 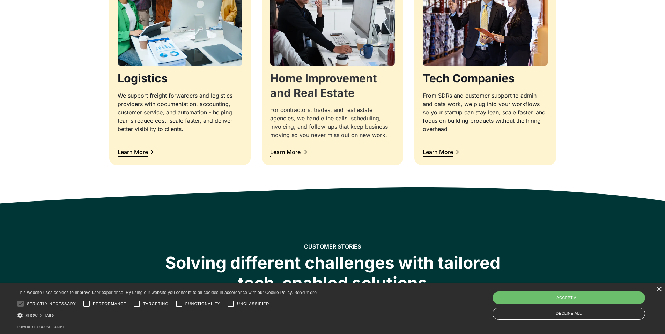 What do you see at coordinates (155, 293) in the screenshot?
I see `span: This website uses cookies to improve user experience. By using our website you consent to all coo...` at bounding box center [155, 293].